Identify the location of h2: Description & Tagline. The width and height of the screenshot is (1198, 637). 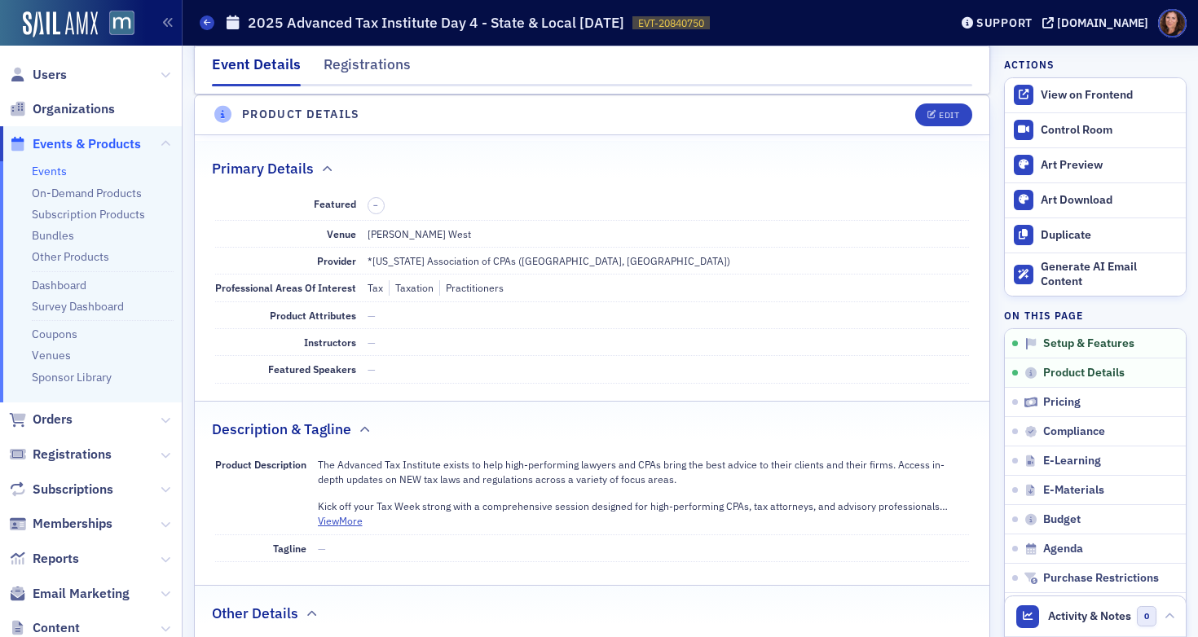
(281, 429).